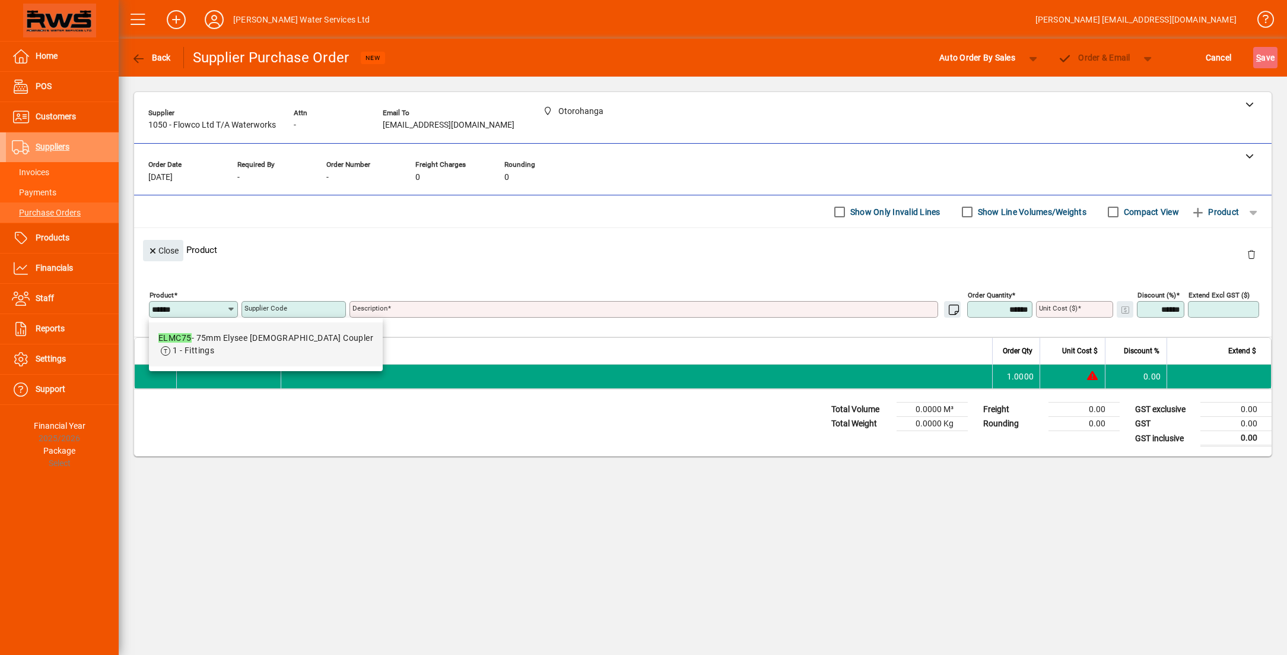 The width and height of the screenshot is (1287, 655). What do you see at coordinates (1058, 308) in the screenshot?
I see `mat-label: Unit Cost ($)` at bounding box center [1058, 308].